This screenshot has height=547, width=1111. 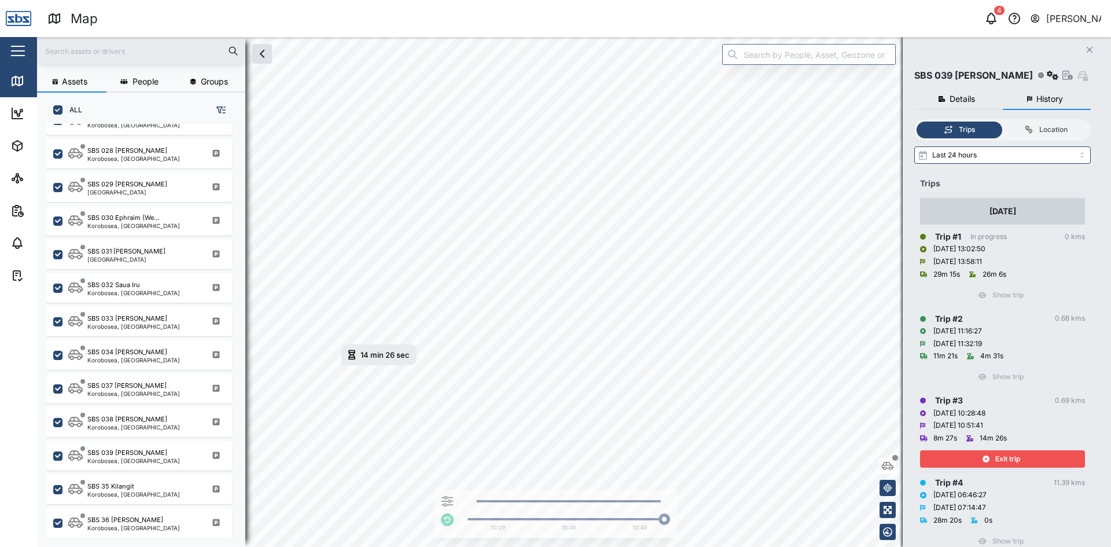 What do you see at coordinates (1070, 401) in the screenshot?
I see `div: 0.69 kms` at bounding box center [1070, 401].